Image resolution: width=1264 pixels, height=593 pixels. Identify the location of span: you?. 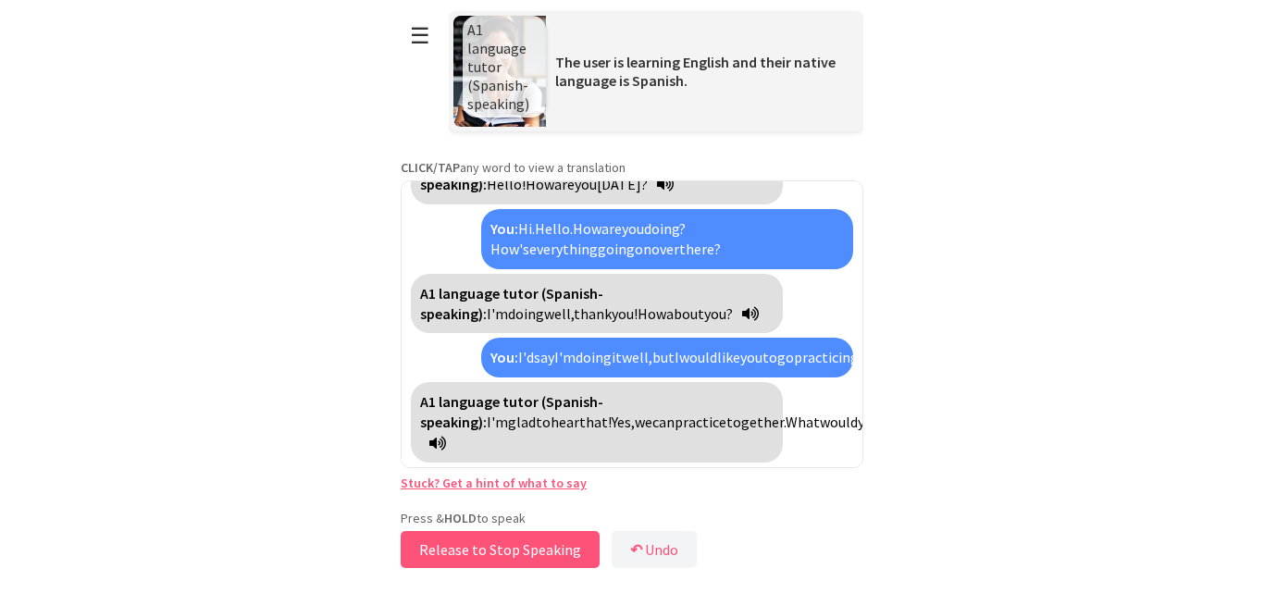
(718, 314).